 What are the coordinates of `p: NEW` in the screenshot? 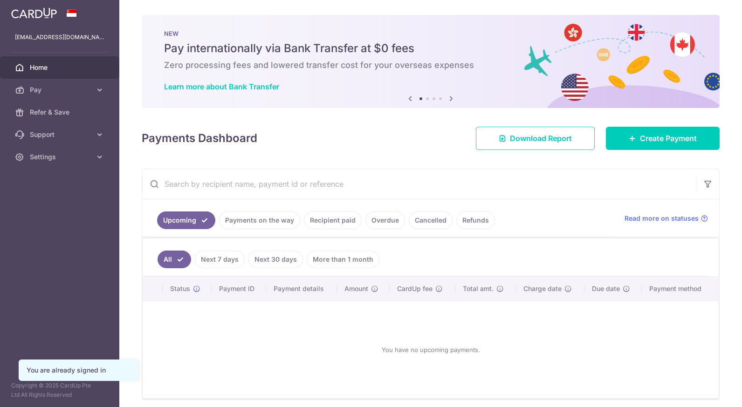 It's located at (431, 34).